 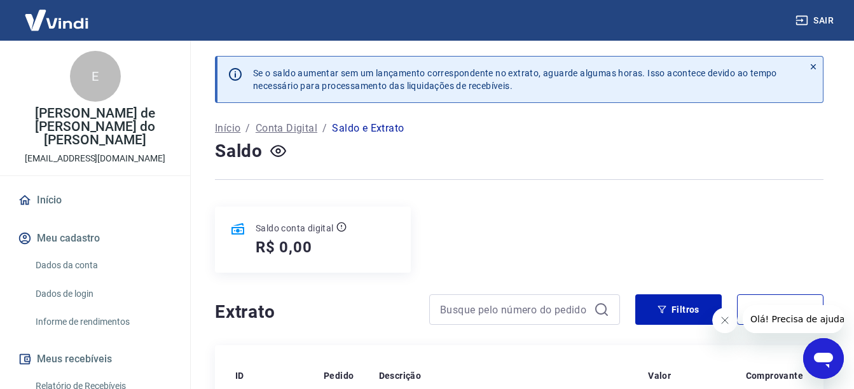 I want to click on input: Busque pelo número do pedido, so click(x=514, y=310).